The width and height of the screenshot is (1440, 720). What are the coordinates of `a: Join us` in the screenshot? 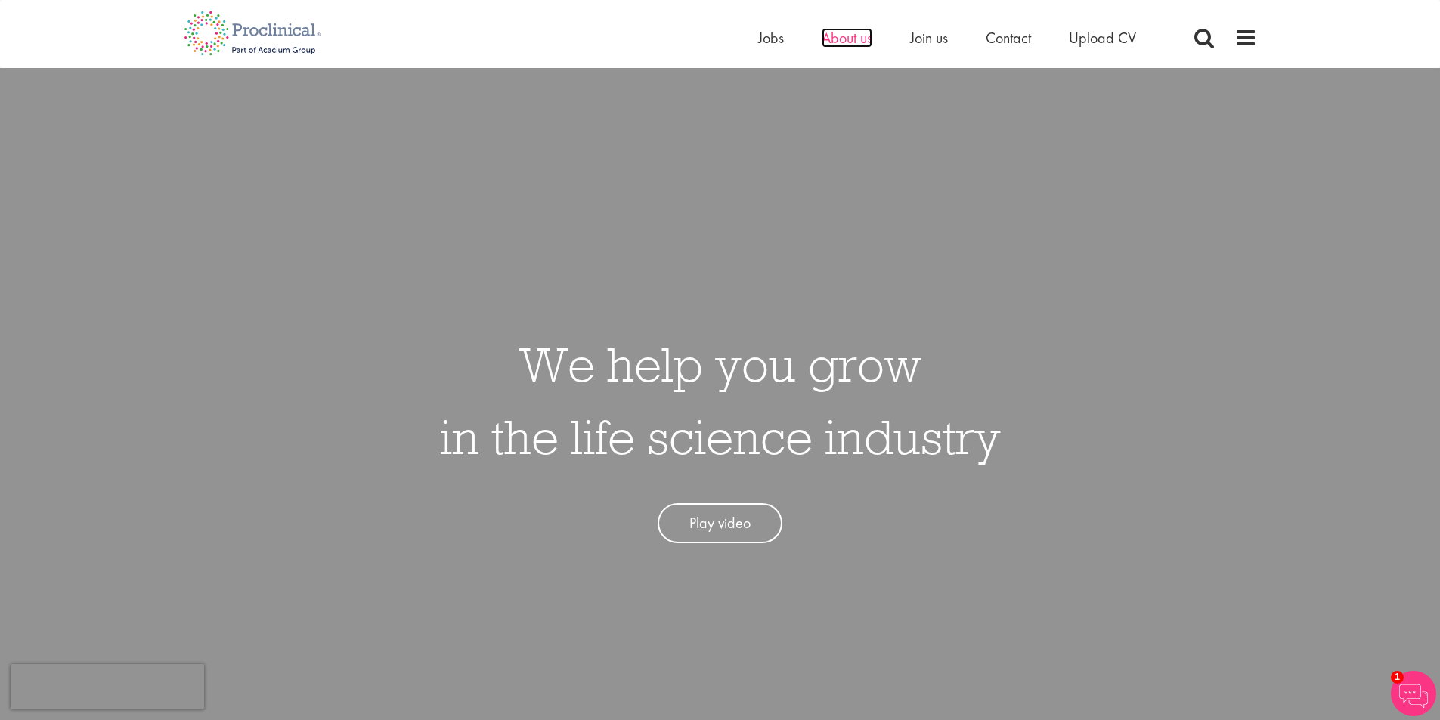 It's located at (929, 38).